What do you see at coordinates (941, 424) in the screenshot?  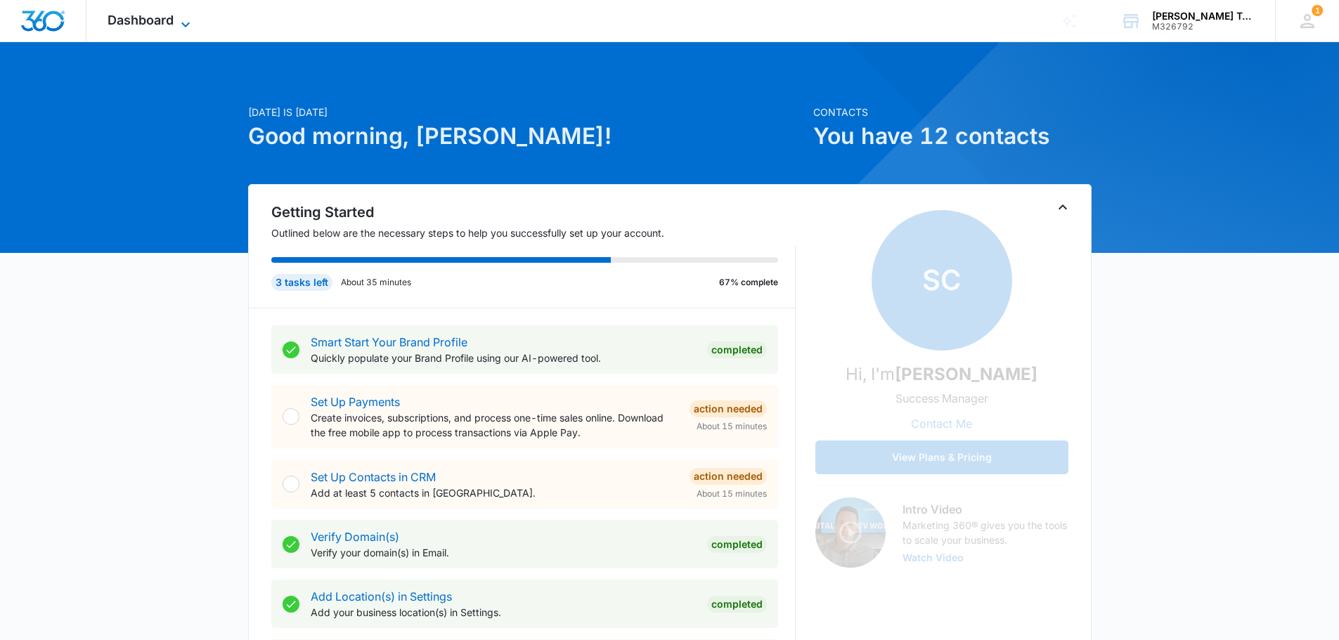 I see `button: Contact Me` at bounding box center [941, 424].